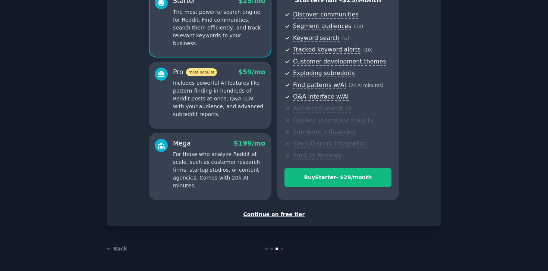  I want to click on span: Discover communities, so click(325, 15).